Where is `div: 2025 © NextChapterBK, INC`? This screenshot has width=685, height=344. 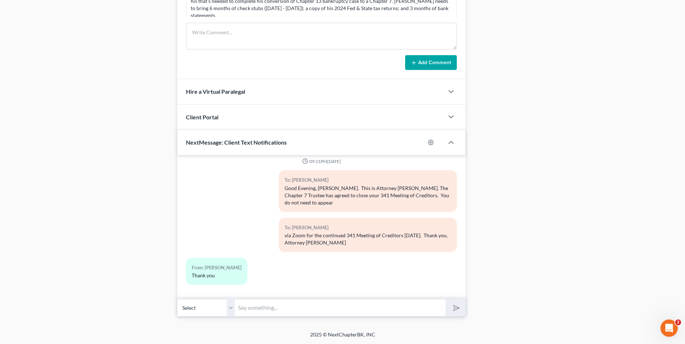
div: 2025 © NextChapterBK, INC is located at coordinates (342, 338).